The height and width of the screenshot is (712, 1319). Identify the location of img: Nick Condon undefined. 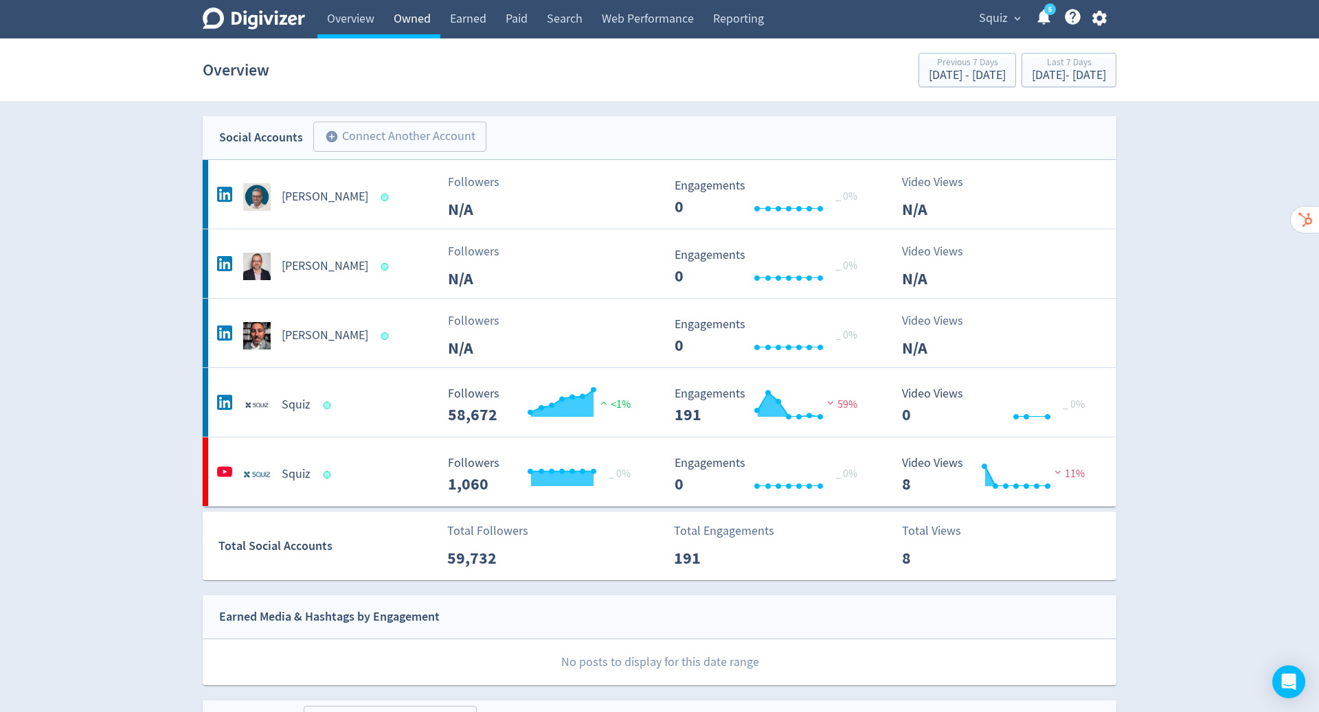
(257, 336).